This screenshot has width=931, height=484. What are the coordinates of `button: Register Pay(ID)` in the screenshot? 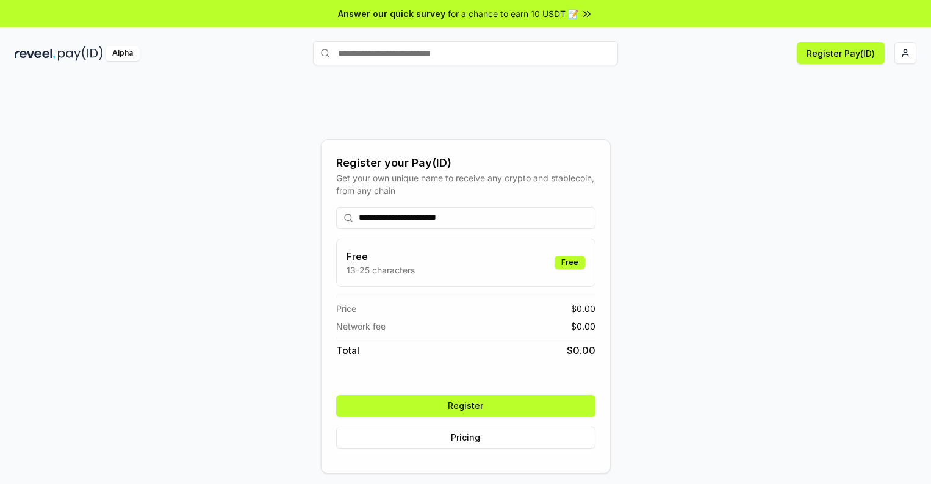 It's located at (841, 53).